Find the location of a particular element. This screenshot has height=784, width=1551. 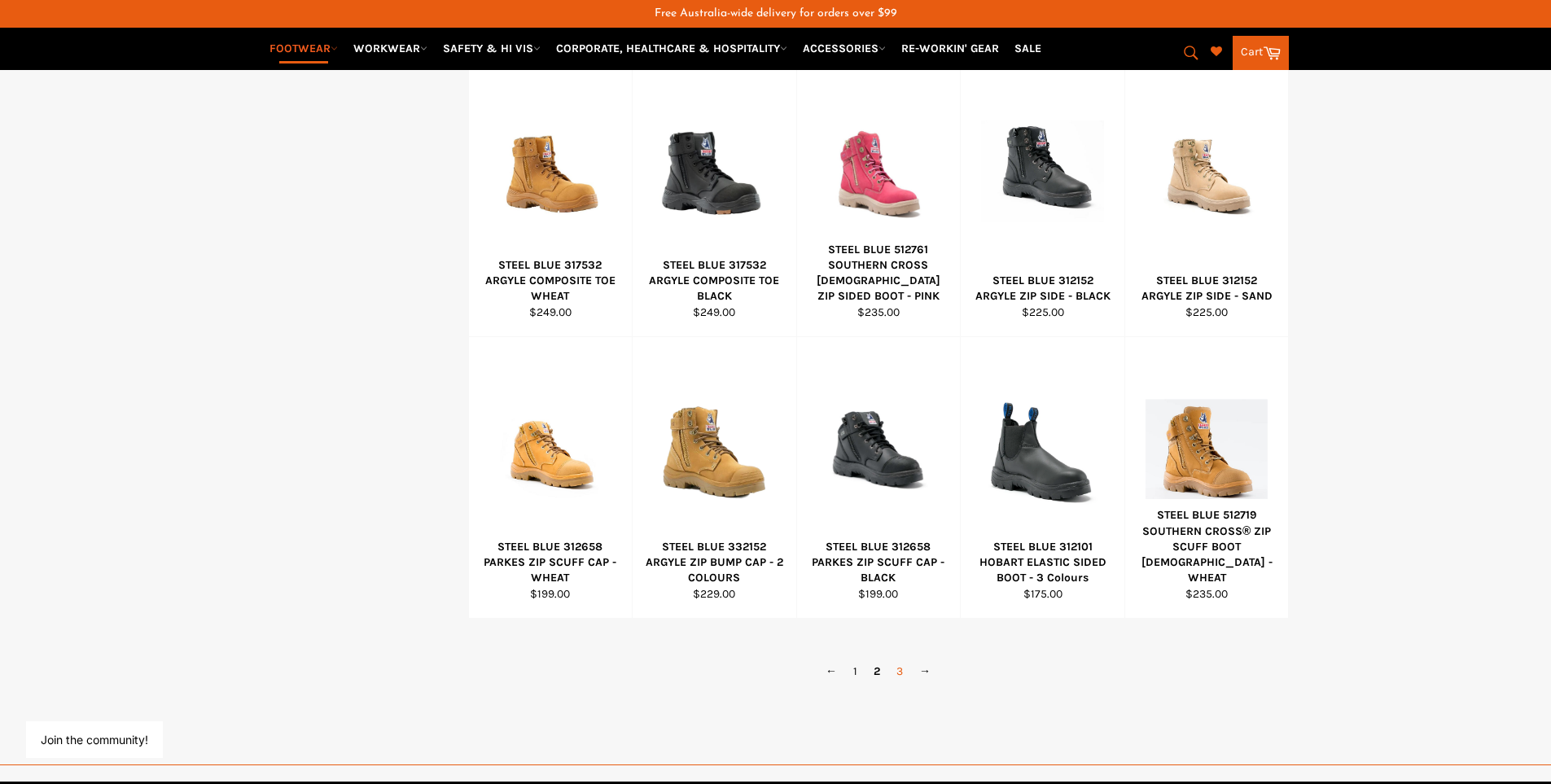

a: ACCESSORIES is located at coordinates (844, 48).